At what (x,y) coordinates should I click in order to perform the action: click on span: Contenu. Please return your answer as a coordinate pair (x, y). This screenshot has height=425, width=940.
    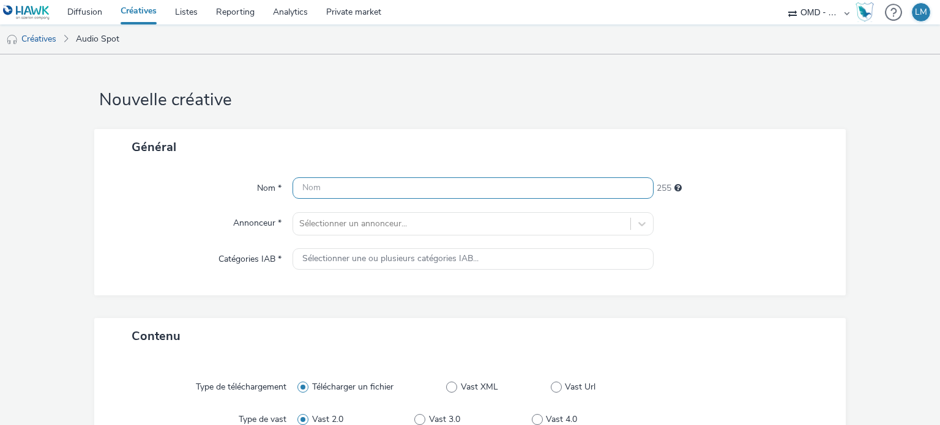
    Looking at the image, I should click on (156, 336).